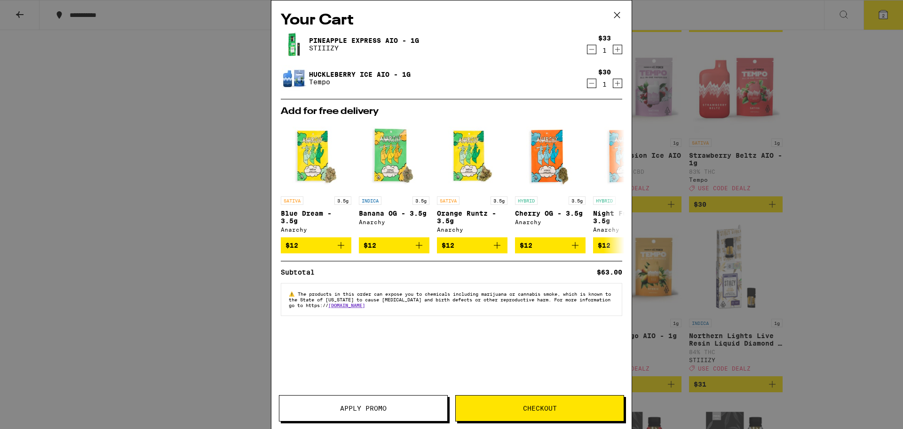 The image size is (903, 429). Describe the element at coordinates (452, 20) in the screenshot. I see `h2: Your Cart` at that location.